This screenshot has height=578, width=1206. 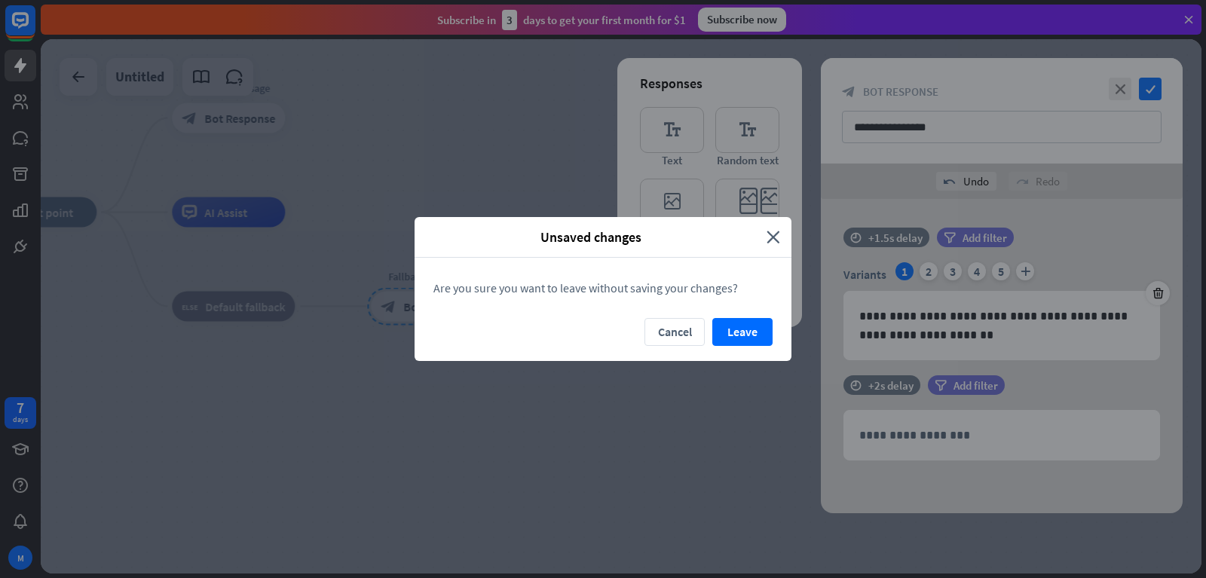 I want to click on button: Leave, so click(x=742, y=332).